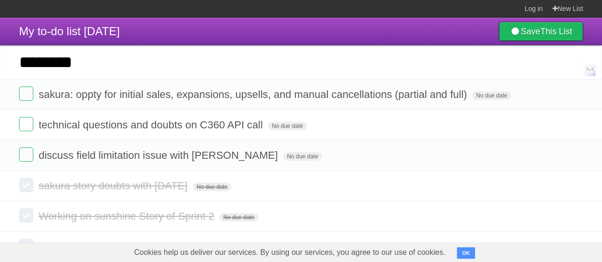  I want to click on span: technical questions and doubts on C360 API call, so click(152, 125).